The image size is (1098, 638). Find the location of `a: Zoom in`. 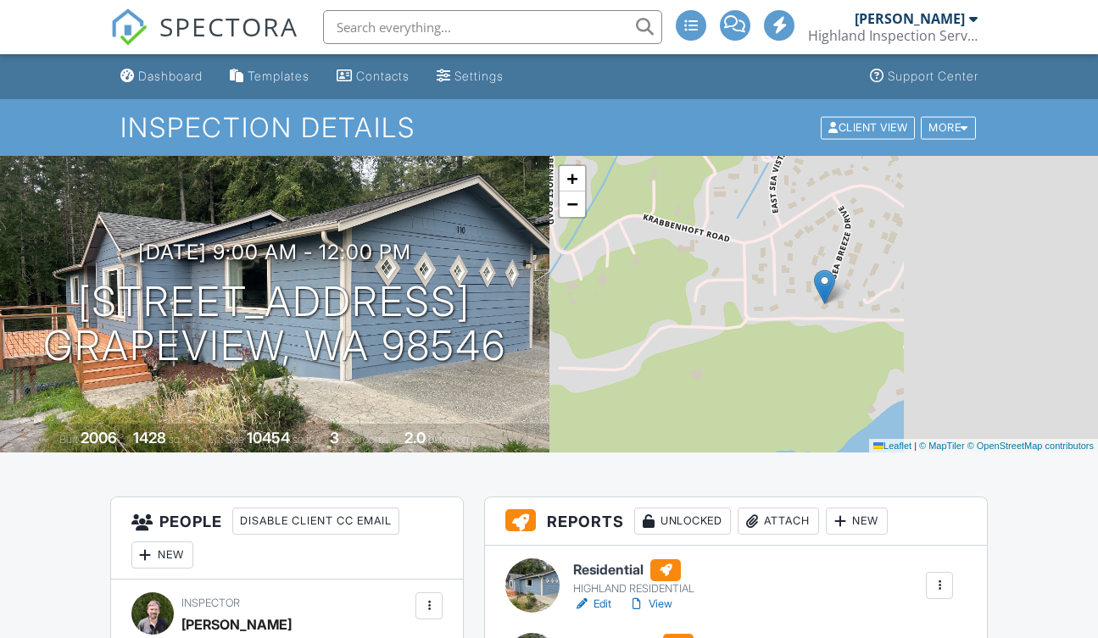

a: Zoom in is located at coordinates (572, 179).